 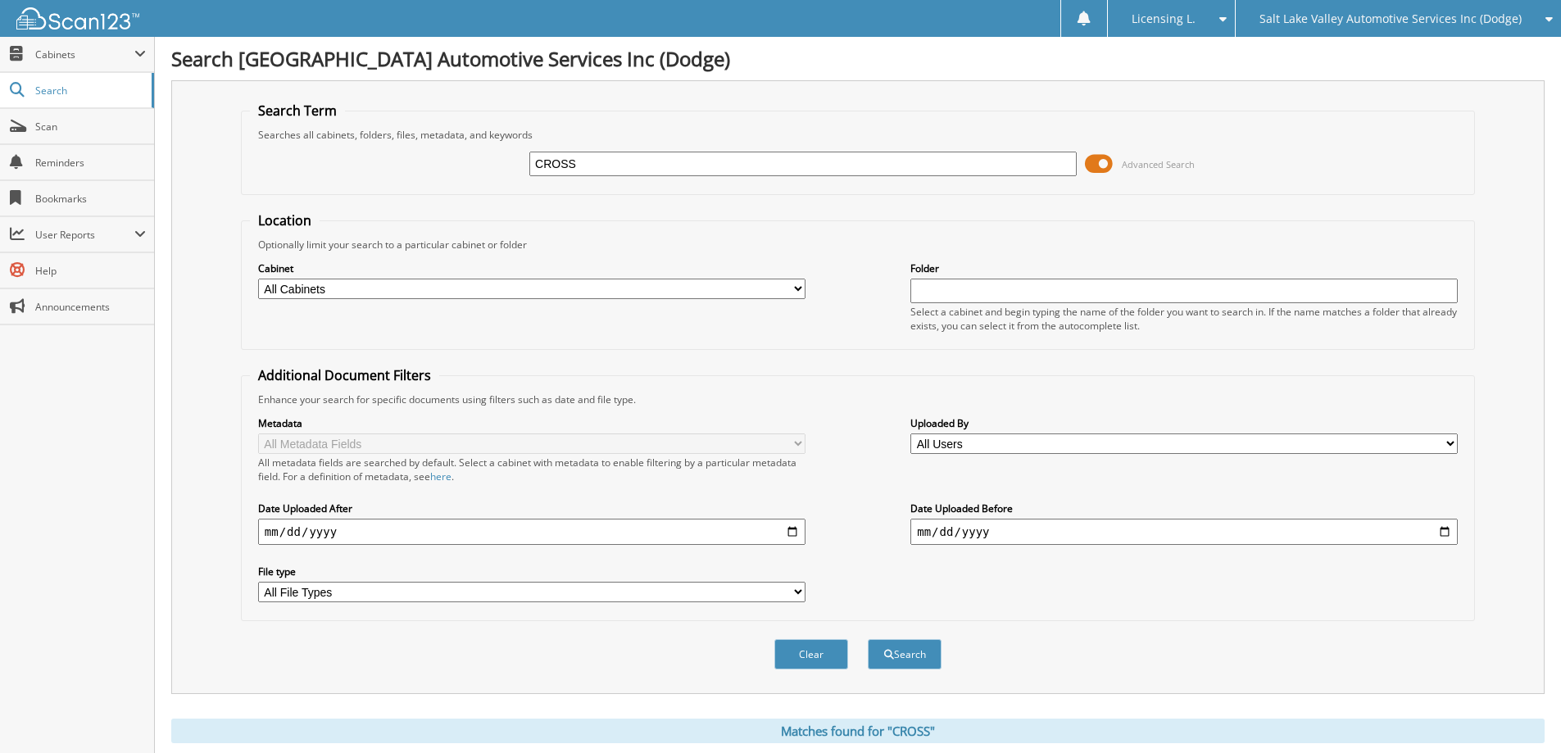 What do you see at coordinates (1184, 508) in the screenshot?
I see `label: Date Uploaded Before` at bounding box center [1184, 508].